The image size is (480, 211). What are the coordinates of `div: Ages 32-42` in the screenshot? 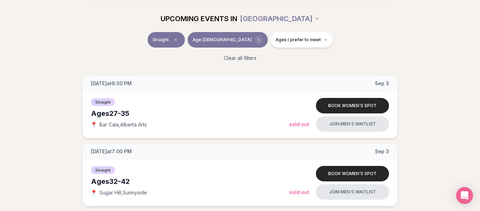 It's located at (190, 181).